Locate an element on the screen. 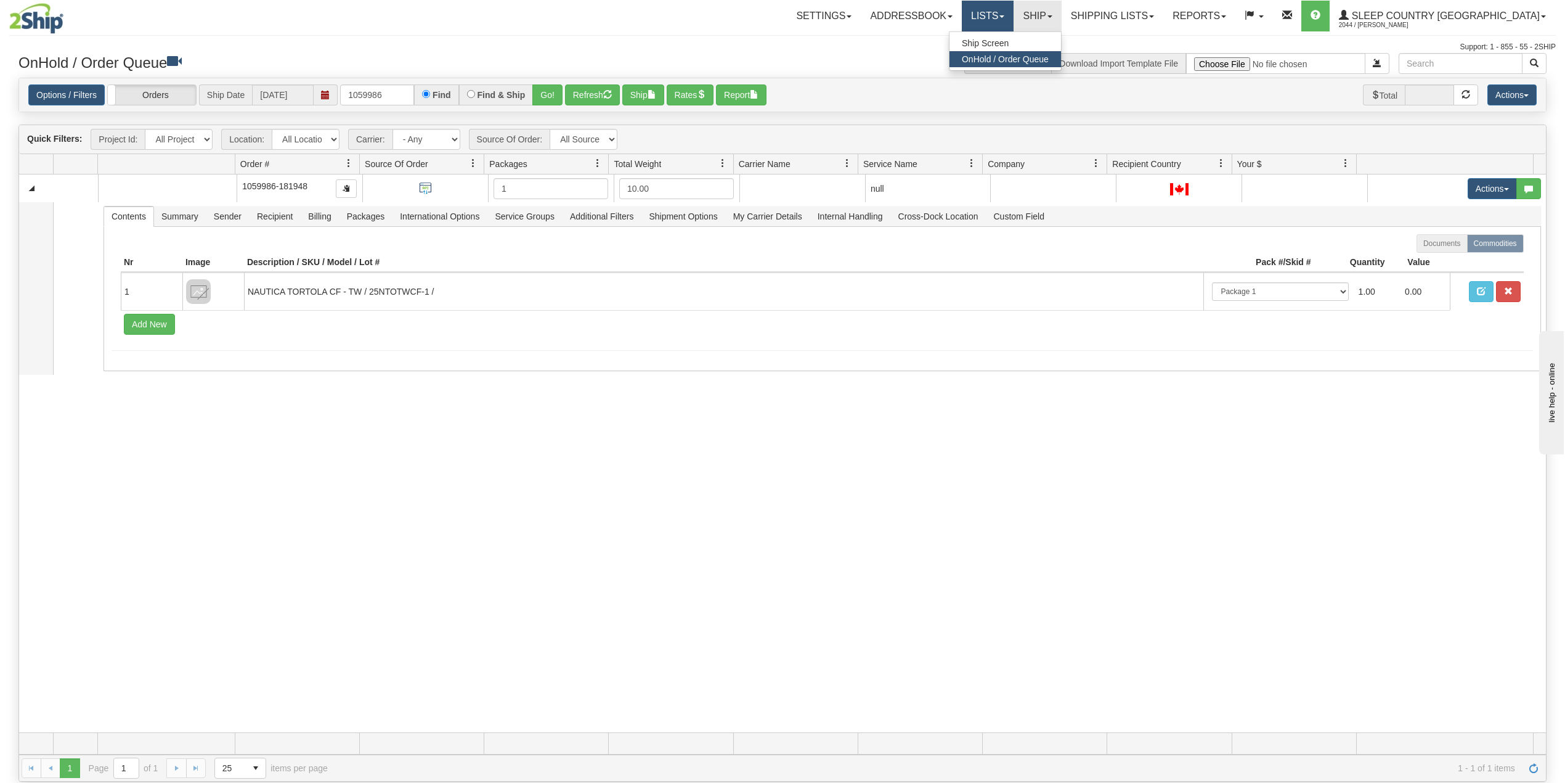 The height and width of the screenshot is (783, 1565). span: Carrier Name is located at coordinates (765, 164).